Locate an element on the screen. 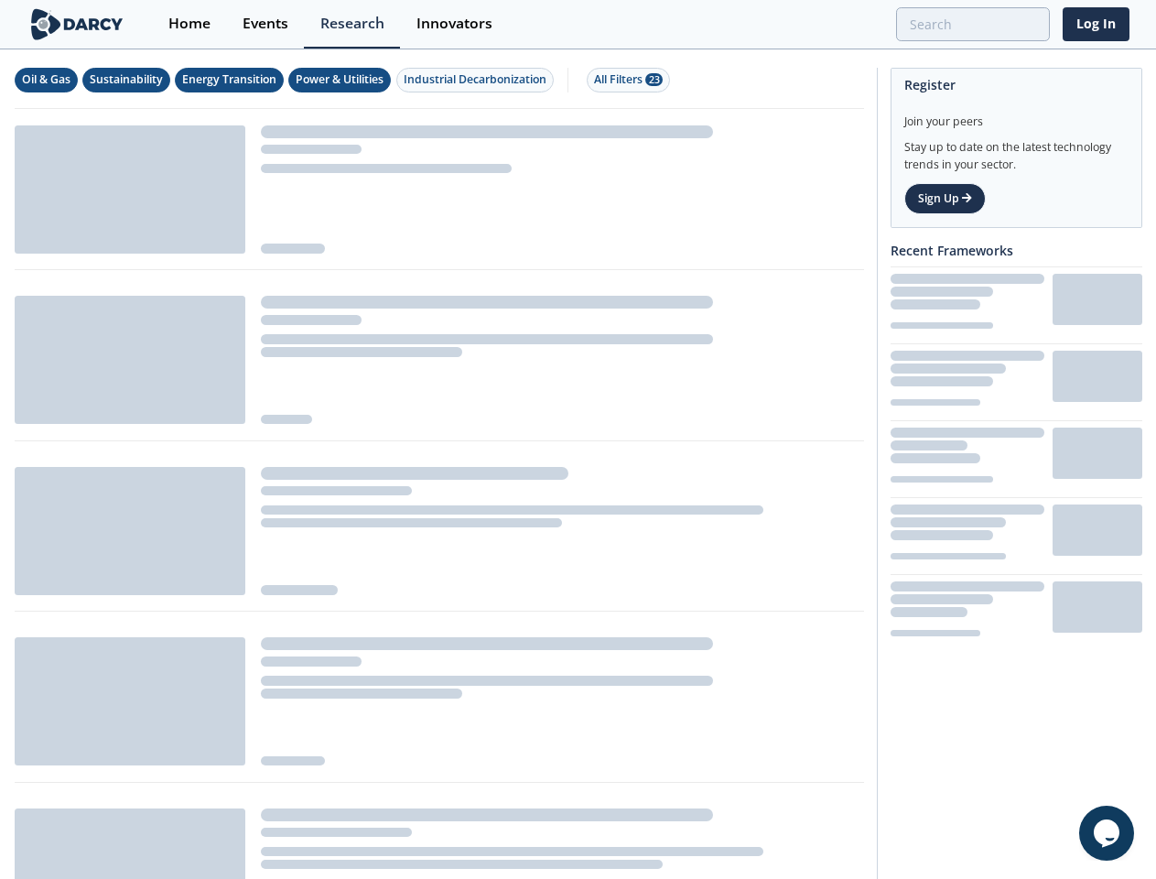  div: All Filters is located at coordinates (628, 80).